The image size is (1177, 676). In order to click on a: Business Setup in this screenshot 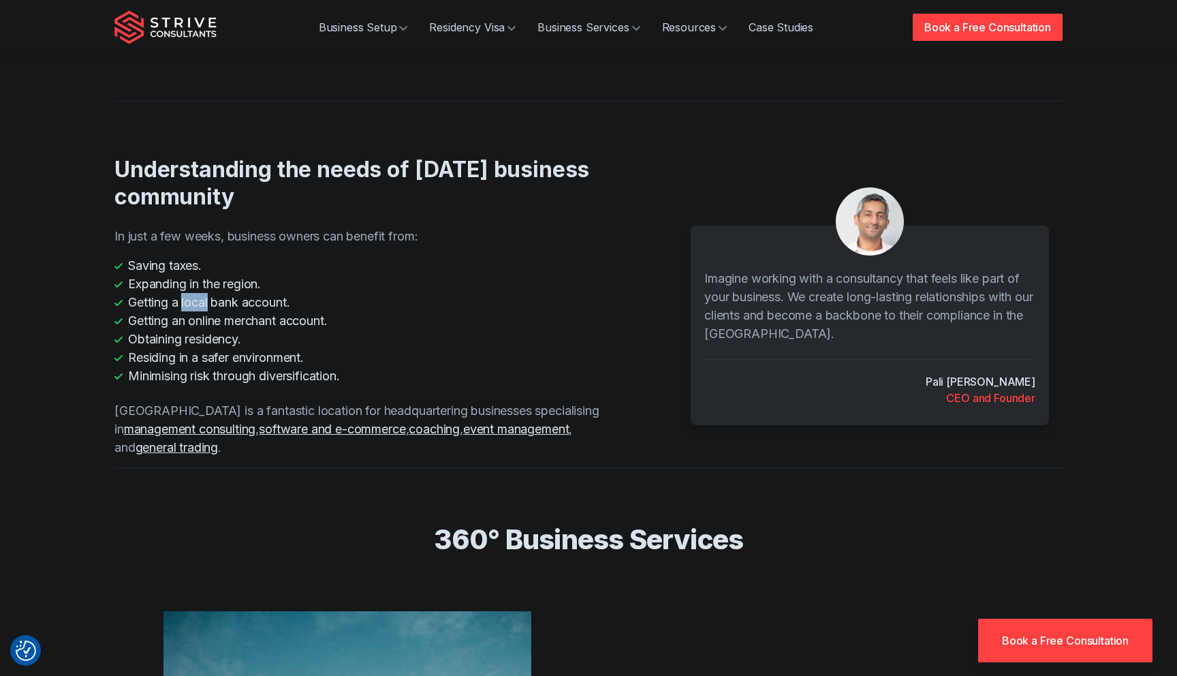, I will do `click(363, 27)`.